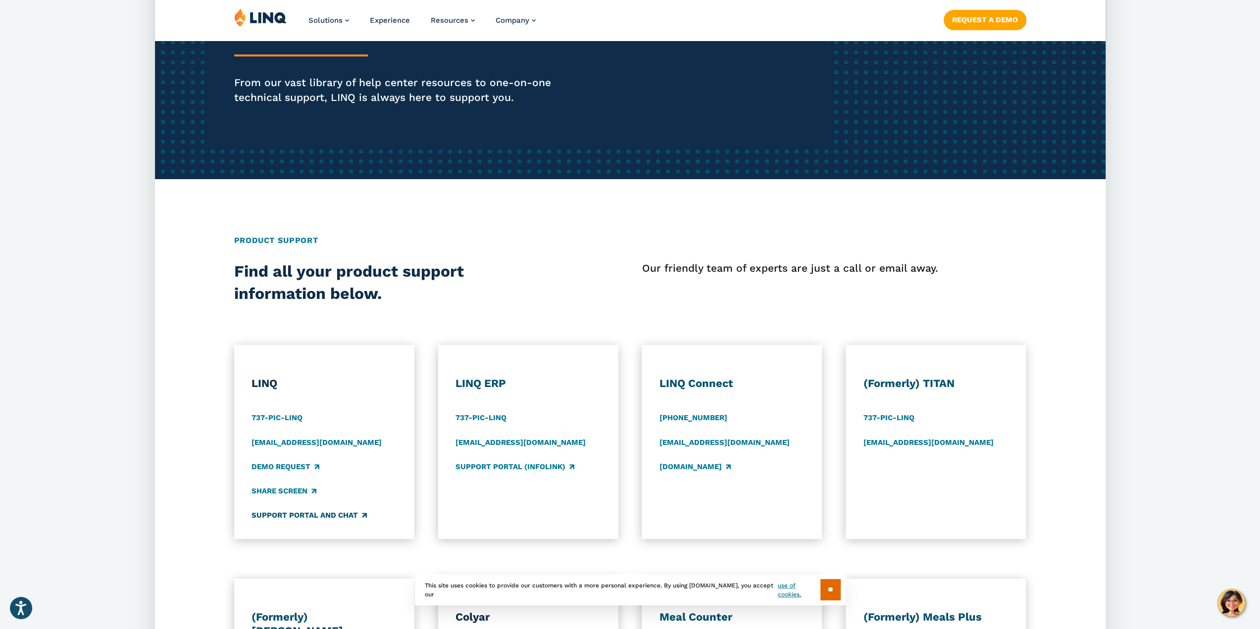  What do you see at coordinates (450, 20) in the screenshot?
I see `span: Resources` at bounding box center [450, 20].